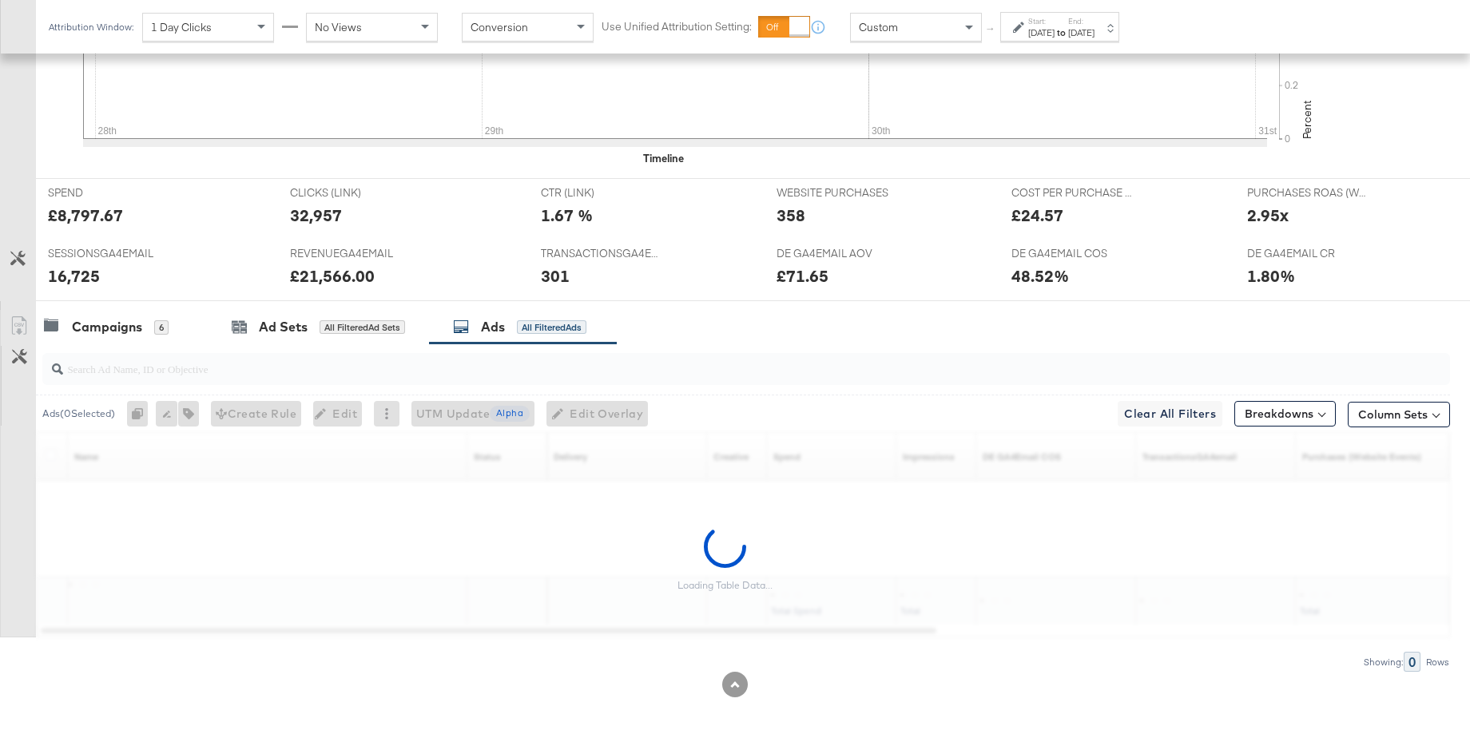 The width and height of the screenshot is (1470, 742). I want to click on label: Start:, so click(1041, 21).